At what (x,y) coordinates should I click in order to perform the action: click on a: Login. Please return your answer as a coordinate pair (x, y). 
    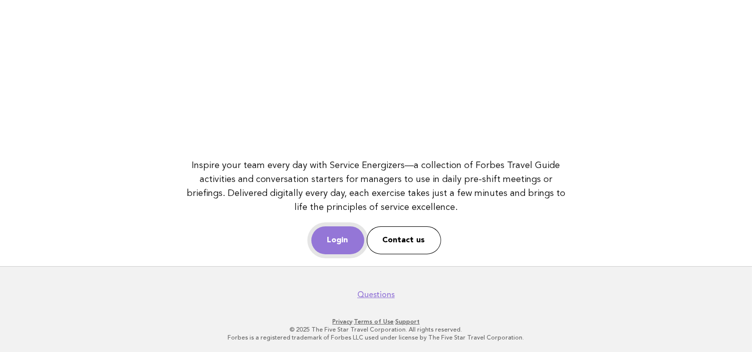
    Looking at the image, I should click on (338, 240).